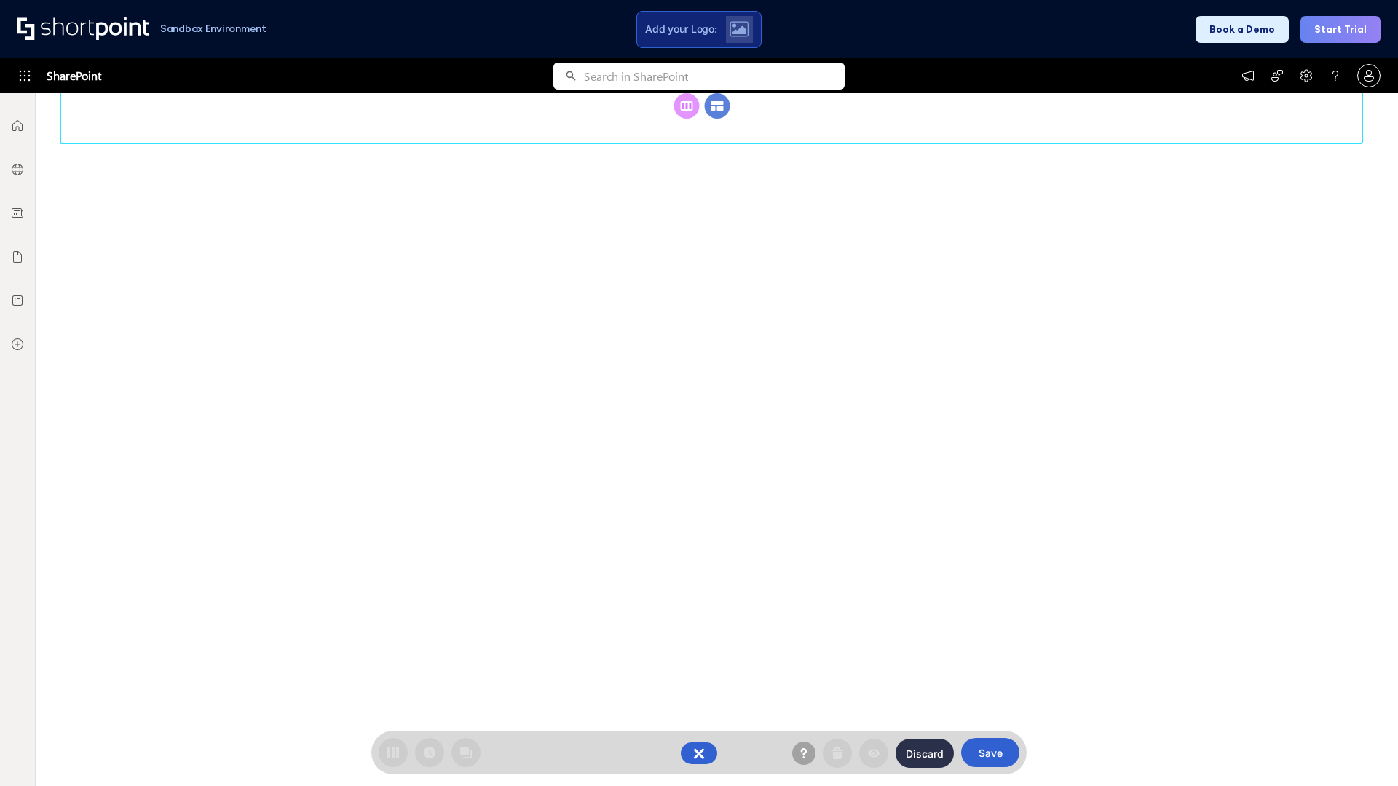  I want to click on button: Book a Demo, so click(1242, 29).